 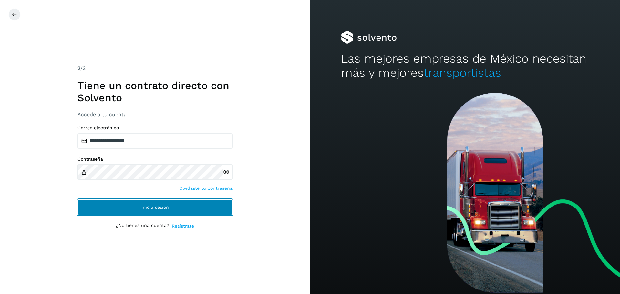 I want to click on span: transportistas, so click(x=463, y=73).